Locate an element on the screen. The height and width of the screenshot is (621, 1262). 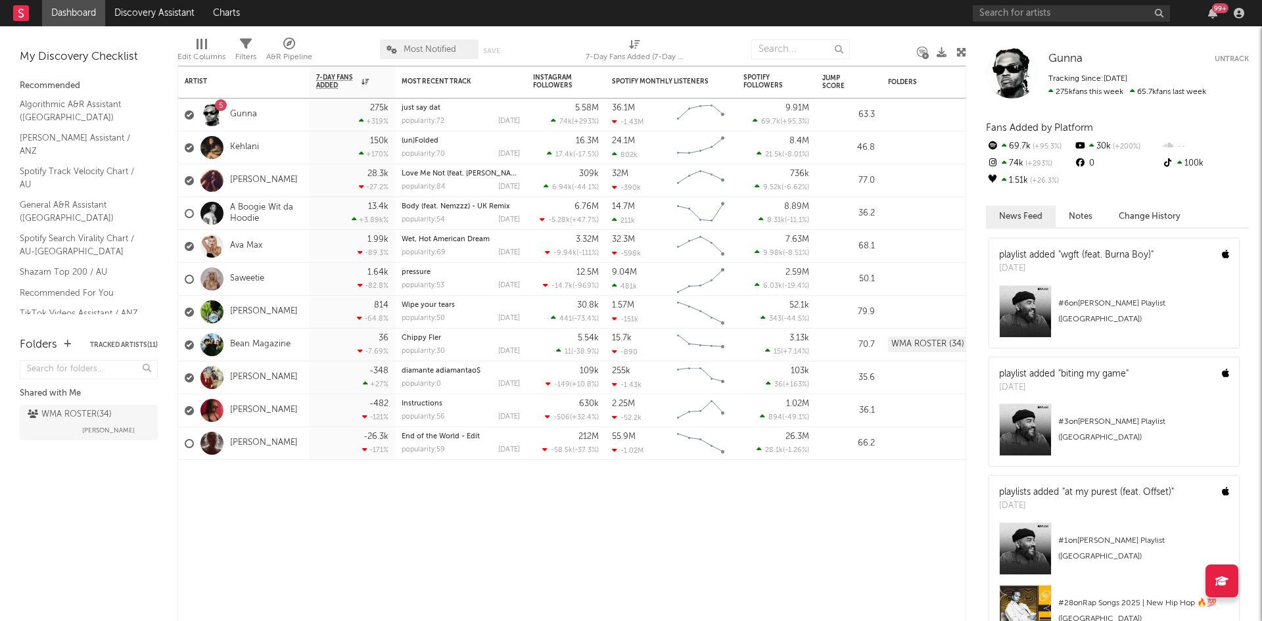
span: 7-Day Fans Added is located at coordinates (337, 82).